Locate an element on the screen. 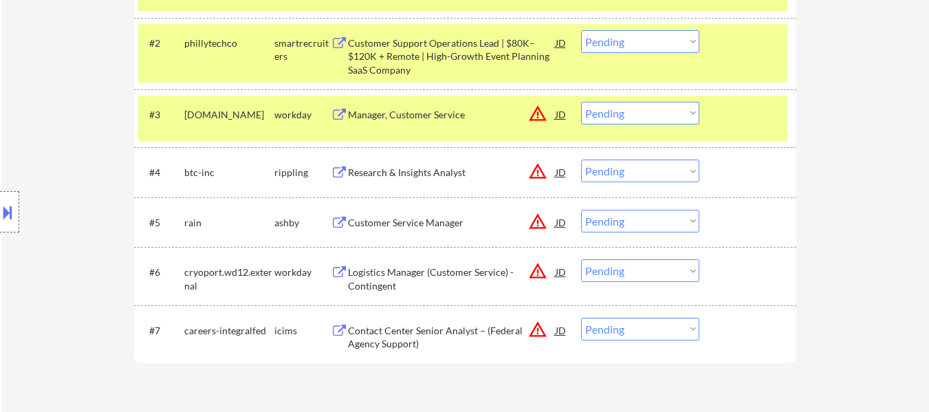  div: smartrecruiters is located at coordinates (302, 49).